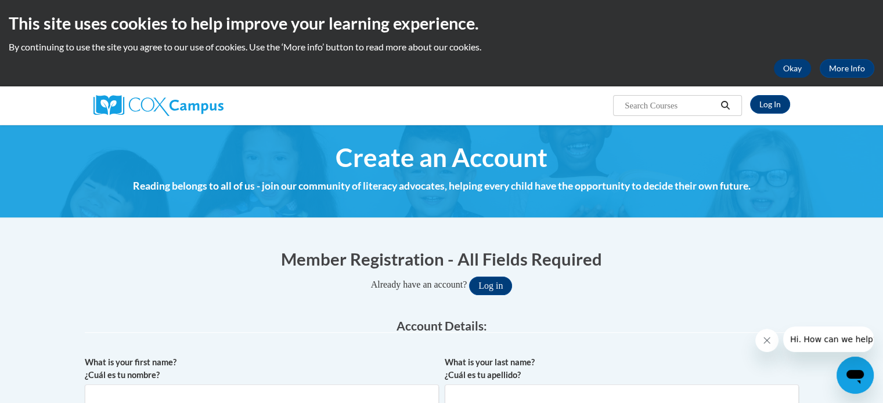 This screenshot has height=403, width=883. What do you see at coordinates (441, 157) in the screenshot?
I see `span: Create an Account` at bounding box center [441, 157].